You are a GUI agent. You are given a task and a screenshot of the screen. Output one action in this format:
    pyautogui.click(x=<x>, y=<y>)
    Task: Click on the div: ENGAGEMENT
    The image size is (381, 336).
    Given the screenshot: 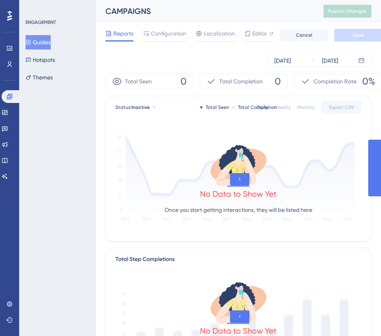 What is the action you would take?
    pyautogui.click(x=41, y=22)
    